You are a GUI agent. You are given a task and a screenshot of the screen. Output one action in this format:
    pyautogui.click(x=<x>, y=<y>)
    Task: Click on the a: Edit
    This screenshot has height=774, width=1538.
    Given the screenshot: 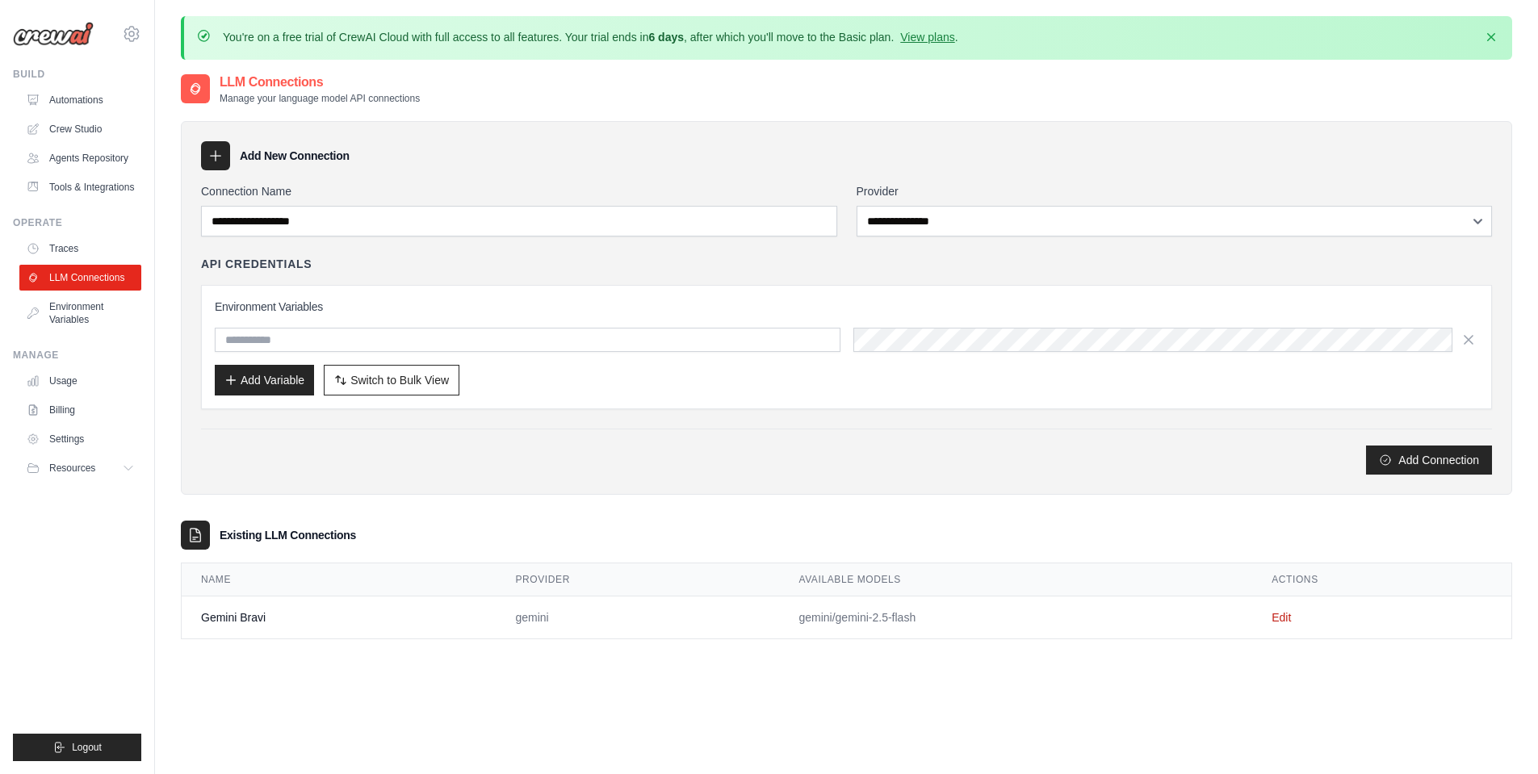 What is the action you would take?
    pyautogui.click(x=1281, y=618)
    